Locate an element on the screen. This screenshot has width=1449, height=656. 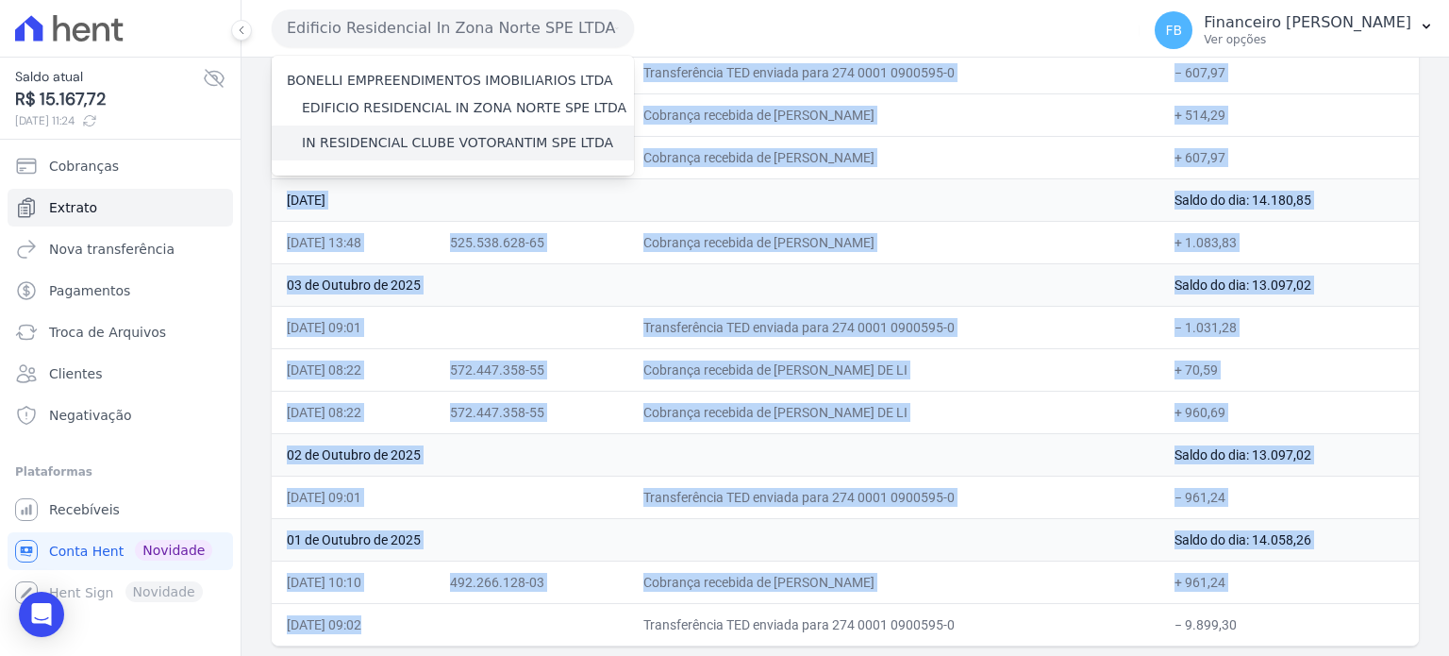
div: Plataformas is located at coordinates (120, 472).